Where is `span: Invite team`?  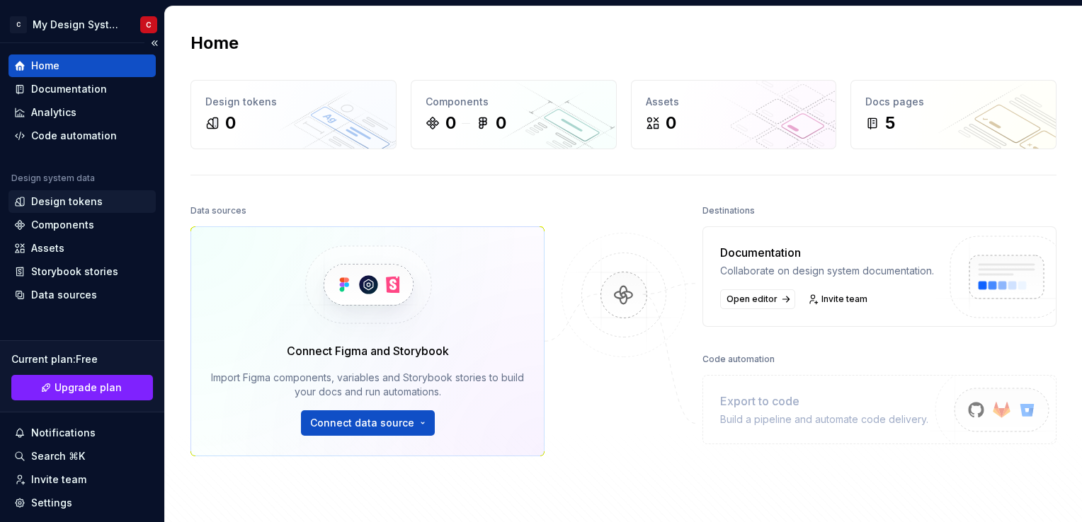
span: Invite team is located at coordinates (844, 299).